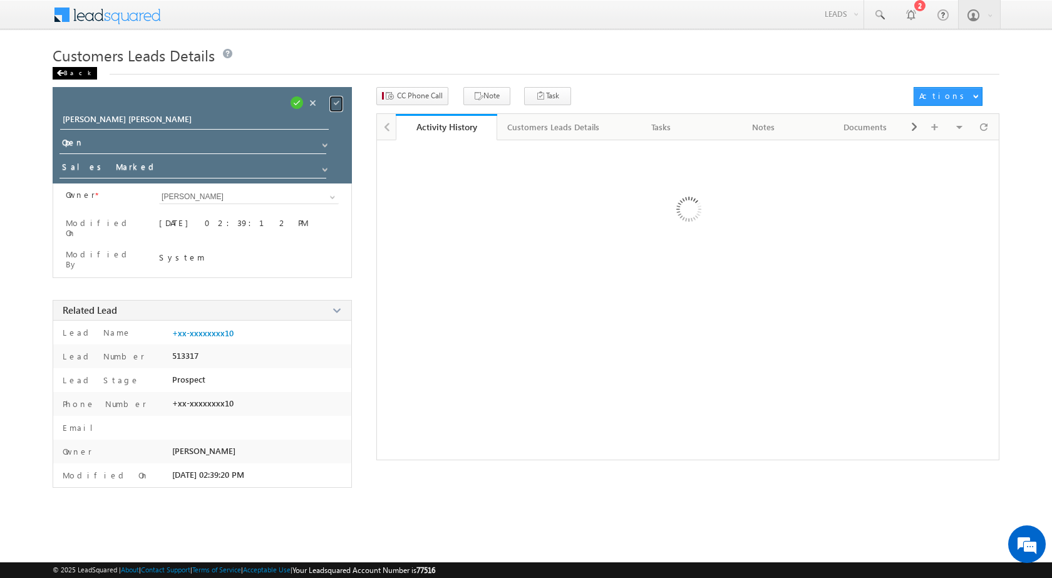 Image resolution: width=1052 pixels, height=578 pixels. Describe the element at coordinates (948, 96) in the screenshot. I see `button: Actions` at that location.